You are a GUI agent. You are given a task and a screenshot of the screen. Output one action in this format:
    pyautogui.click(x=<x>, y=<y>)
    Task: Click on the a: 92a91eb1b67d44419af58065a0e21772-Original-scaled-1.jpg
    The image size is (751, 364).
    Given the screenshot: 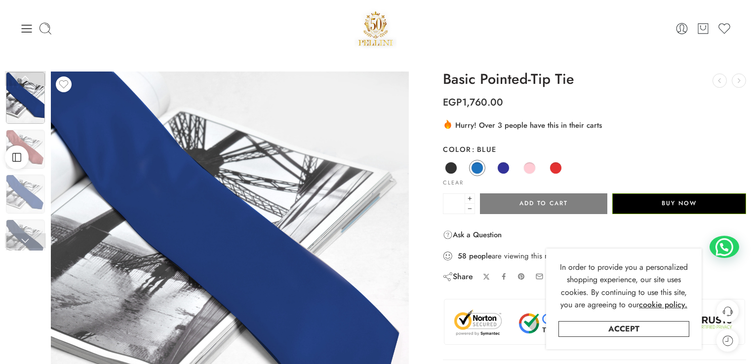 What is the action you would take?
    pyautogui.click(x=25, y=98)
    